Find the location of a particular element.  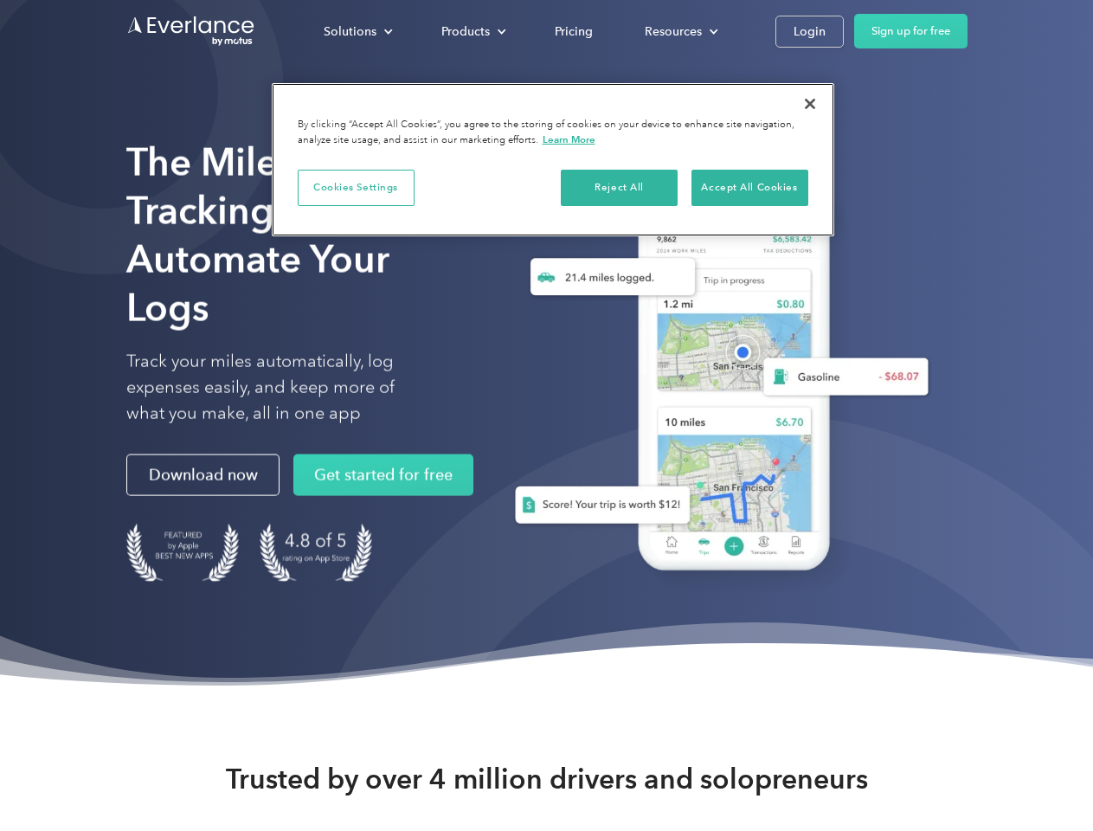

img: Everlance, mileage tracker app, expense tracking app is located at coordinates (715, 380).